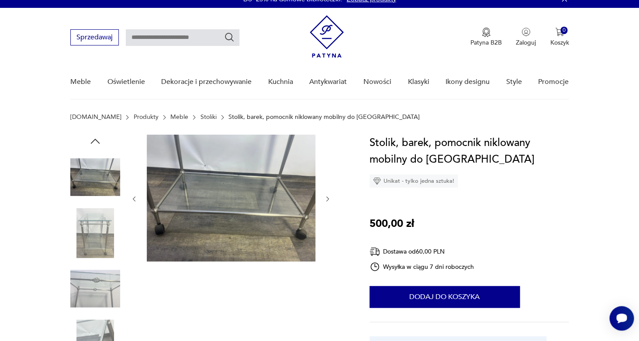 This screenshot has width=639, height=341. What do you see at coordinates (526, 42) in the screenshot?
I see `p: Zaloguj` at bounding box center [526, 42].